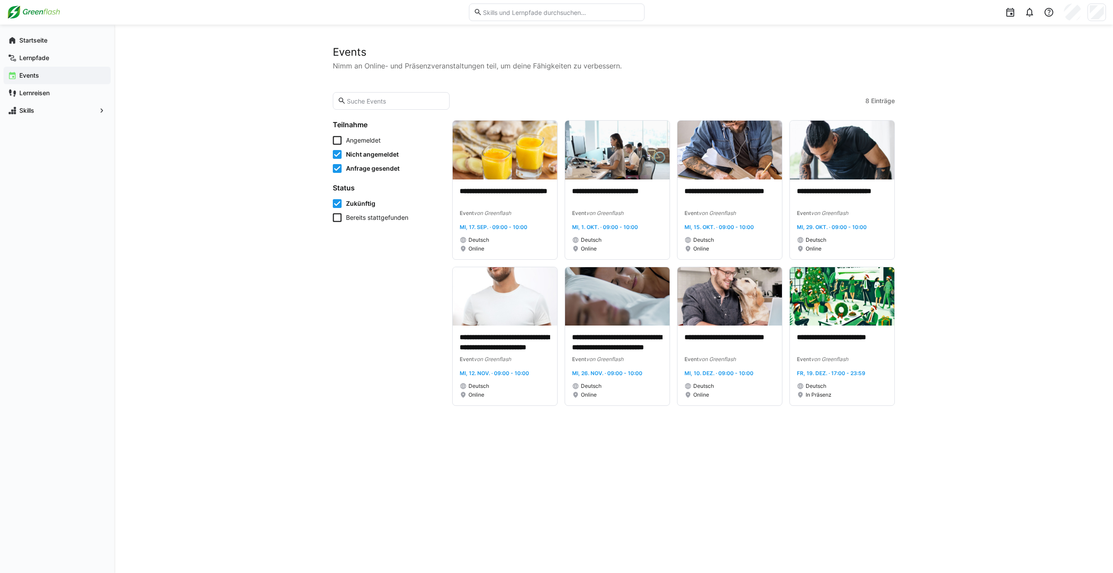  I want to click on span: Fr, 19. Dez. · 17:00 - 23:59, so click(831, 373).